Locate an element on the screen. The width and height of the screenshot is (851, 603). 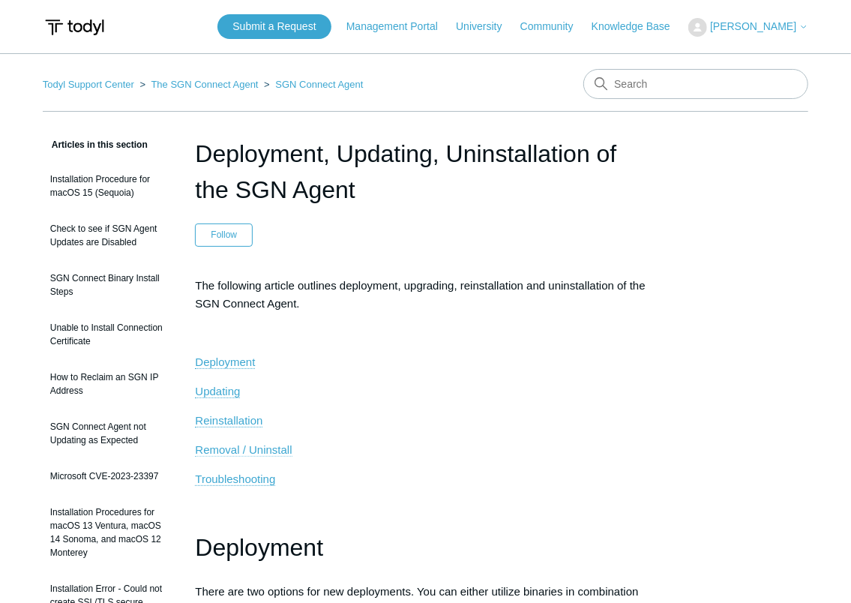
a: Troubleshooting is located at coordinates (235, 479).